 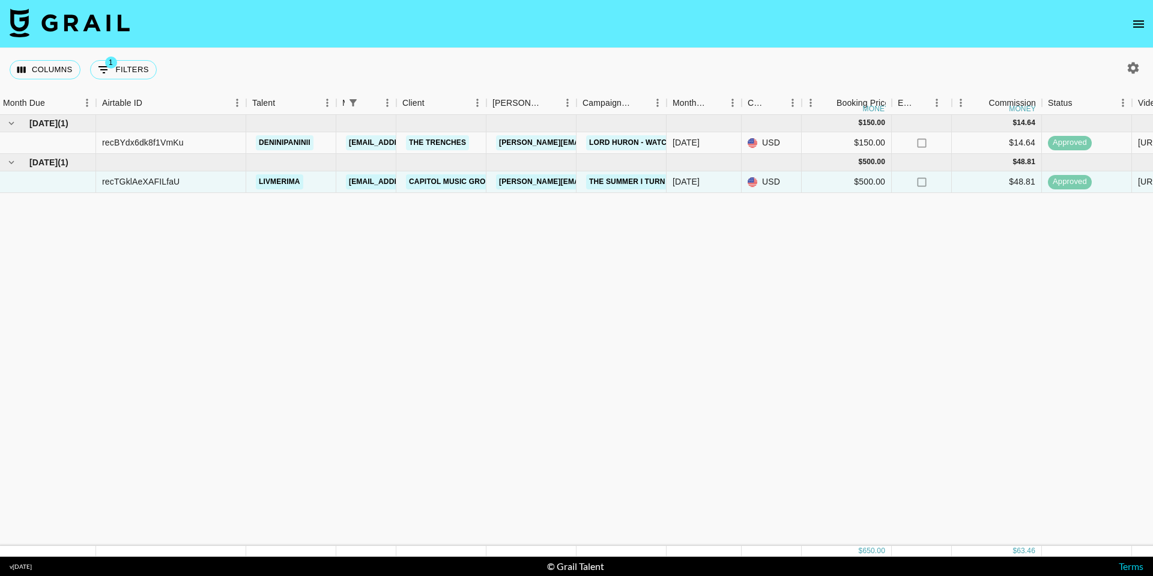 What do you see at coordinates (141, 181) in the screenshot?
I see `div: recTGklAeXAFILfaU` at bounding box center [141, 181].